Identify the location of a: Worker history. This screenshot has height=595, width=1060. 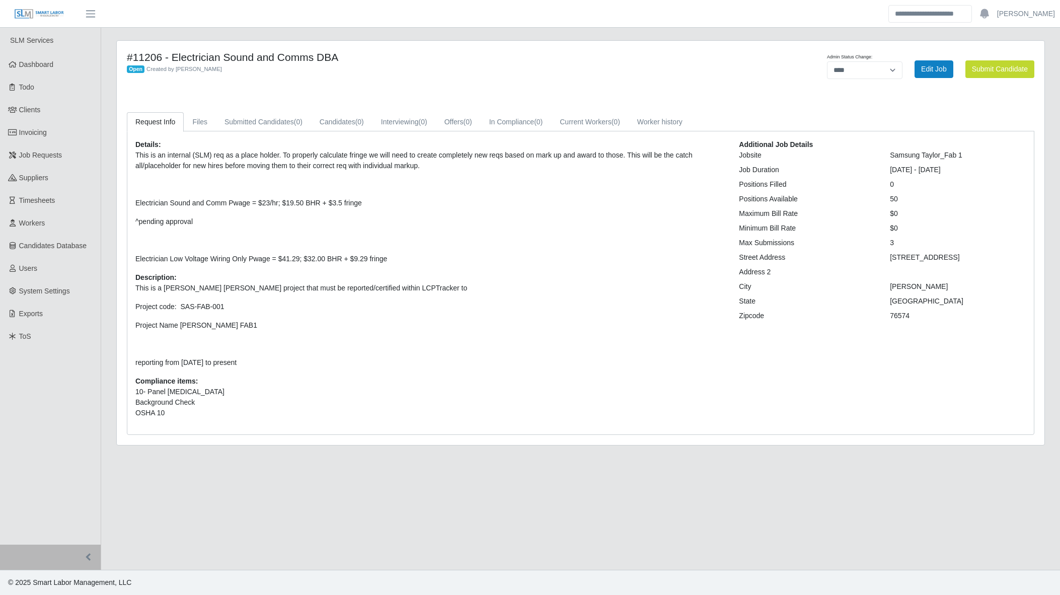
(660, 122).